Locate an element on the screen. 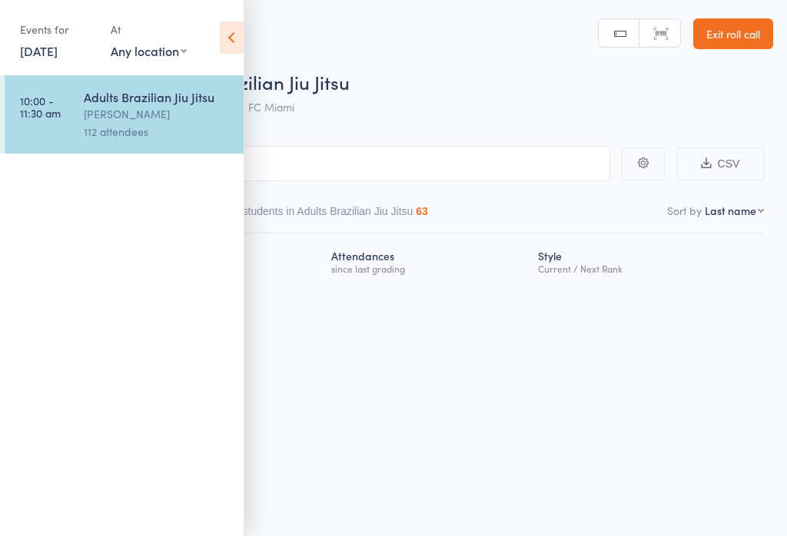  div: 63 is located at coordinates (422, 211).